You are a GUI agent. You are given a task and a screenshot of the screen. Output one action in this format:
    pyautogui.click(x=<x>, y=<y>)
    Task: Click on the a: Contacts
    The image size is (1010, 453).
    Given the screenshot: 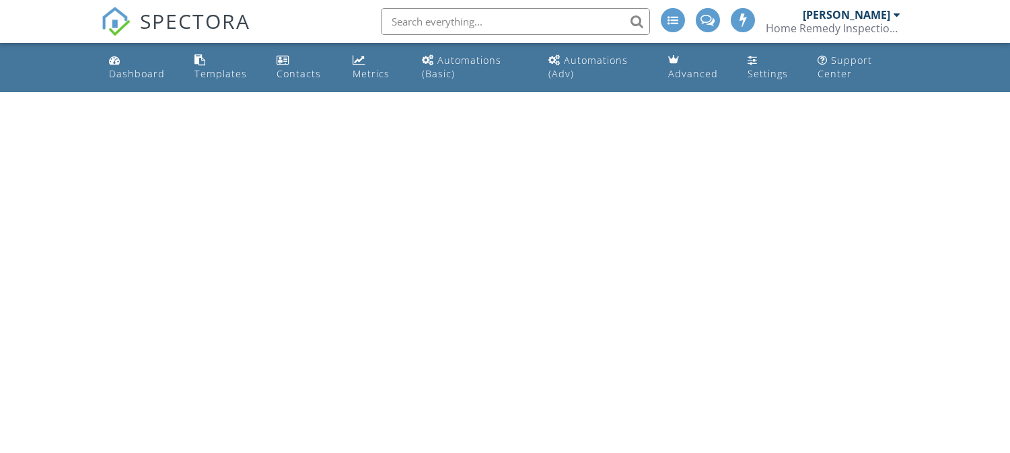 What is the action you would take?
    pyautogui.click(x=303, y=67)
    